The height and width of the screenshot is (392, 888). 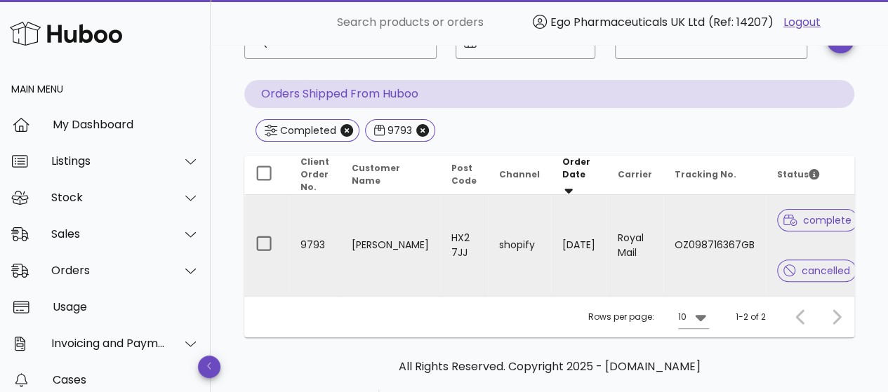 I want to click on span: Client Order No., so click(x=314, y=174).